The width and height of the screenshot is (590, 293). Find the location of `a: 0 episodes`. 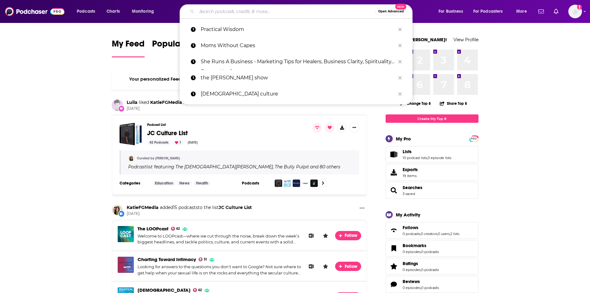

a: 0 episodes is located at coordinates (412, 270).